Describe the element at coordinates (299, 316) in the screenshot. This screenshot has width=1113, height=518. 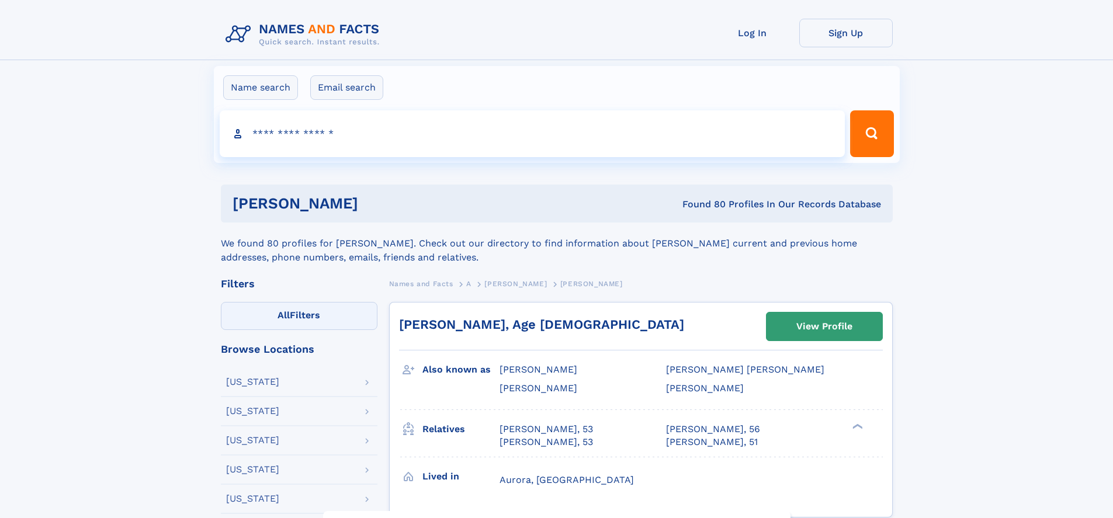
I see `label: Filters` at that location.